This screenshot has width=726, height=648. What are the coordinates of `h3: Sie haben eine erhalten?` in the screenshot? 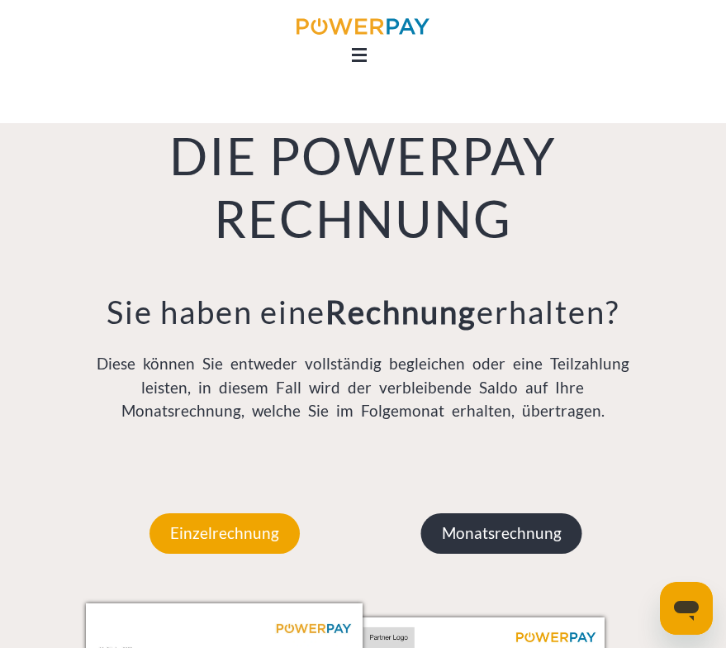 It's located at (363, 312).